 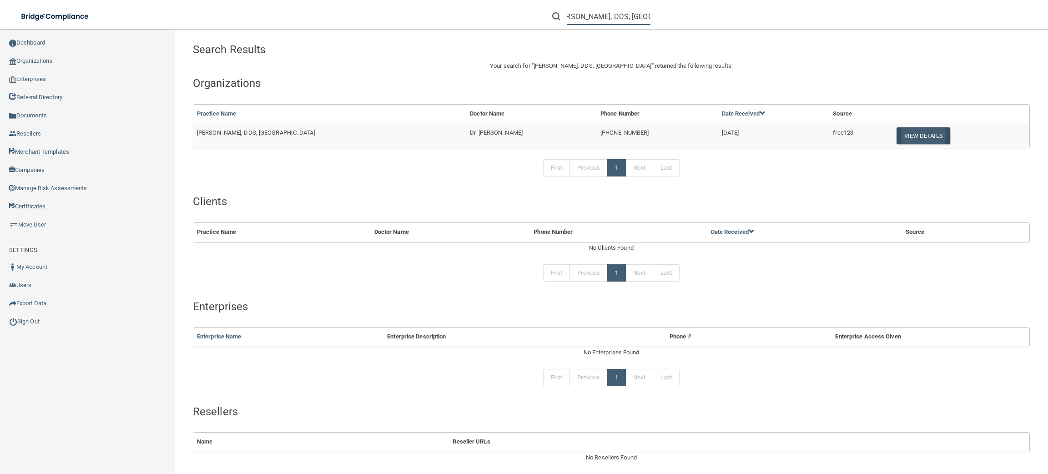 I want to click on h4: Enterprises, so click(x=611, y=306).